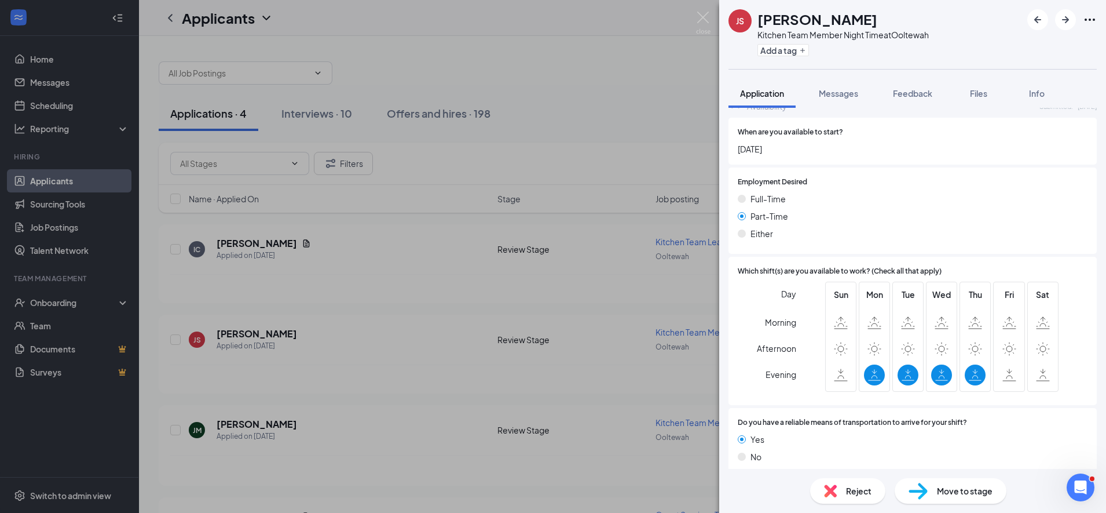 This screenshot has width=1106, height=513. What do you see at coordinates (908, 294) in the screenshot?
I see `span: Tue` at bounding box center [908, 294].